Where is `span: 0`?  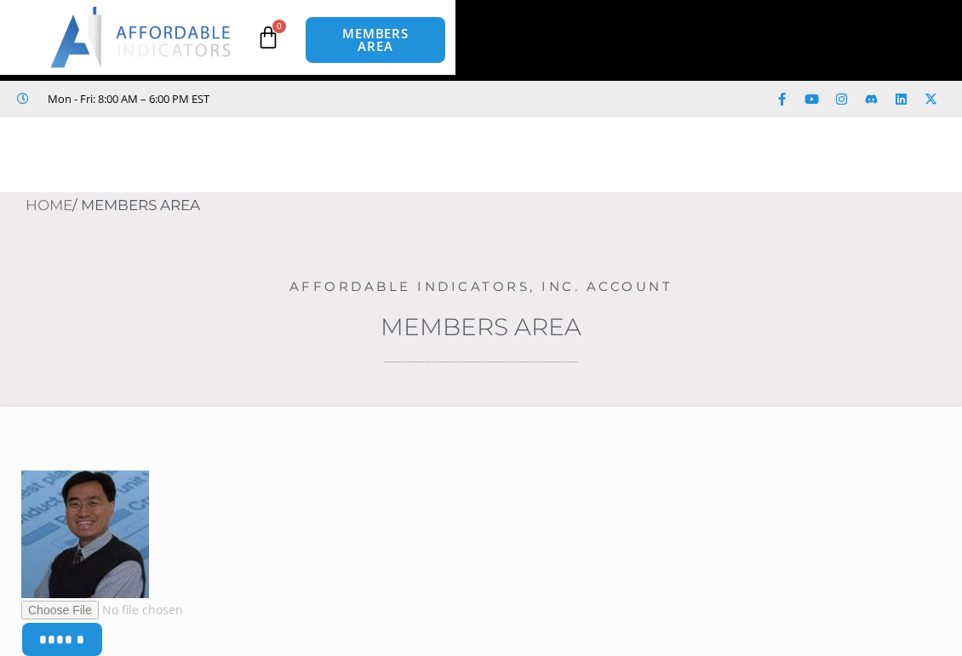
span: 0 is located at coordinates (279, 26).